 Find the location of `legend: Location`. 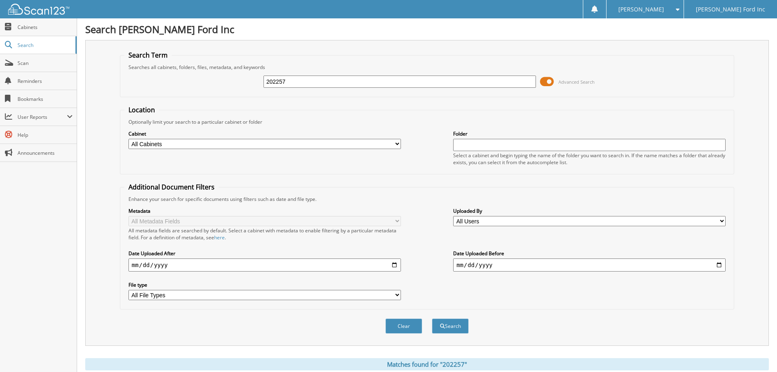

legend: Location is located at coordinates (142, 110).